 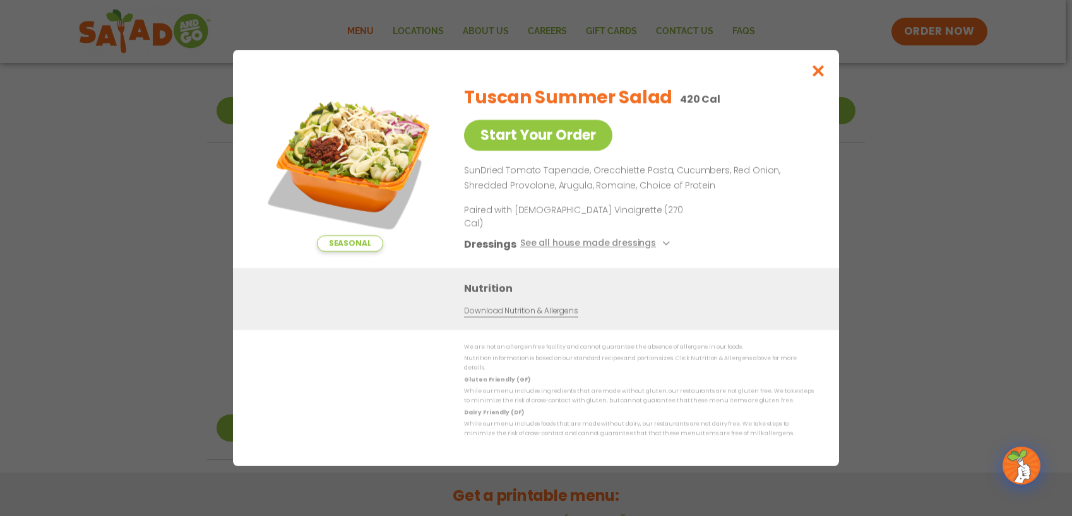 What do you see at coordinates (818, 71) in the screenshot?
I see `button: Close modal` at bounding box center [818, 71].